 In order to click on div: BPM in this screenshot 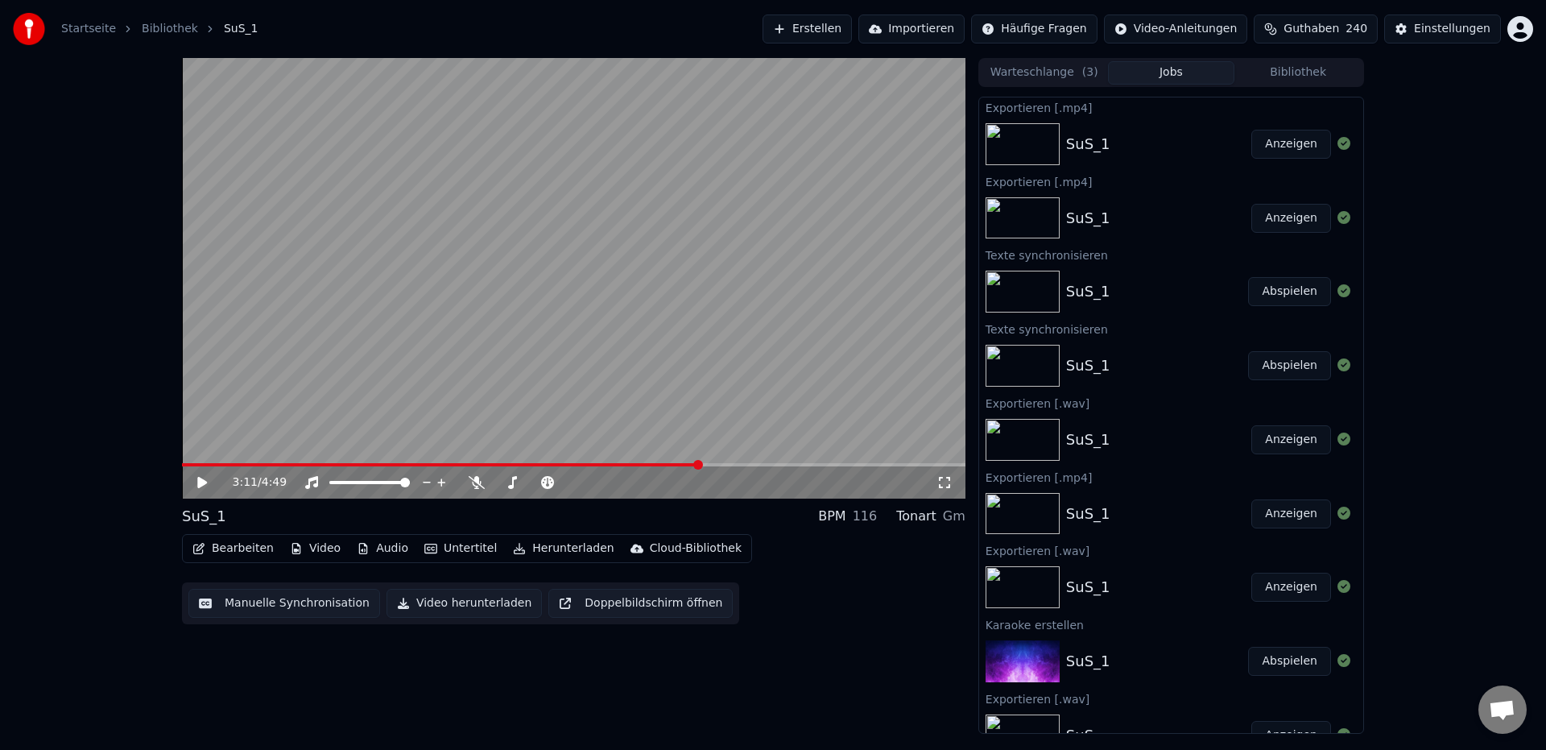, I will do `click(832, 516)`.